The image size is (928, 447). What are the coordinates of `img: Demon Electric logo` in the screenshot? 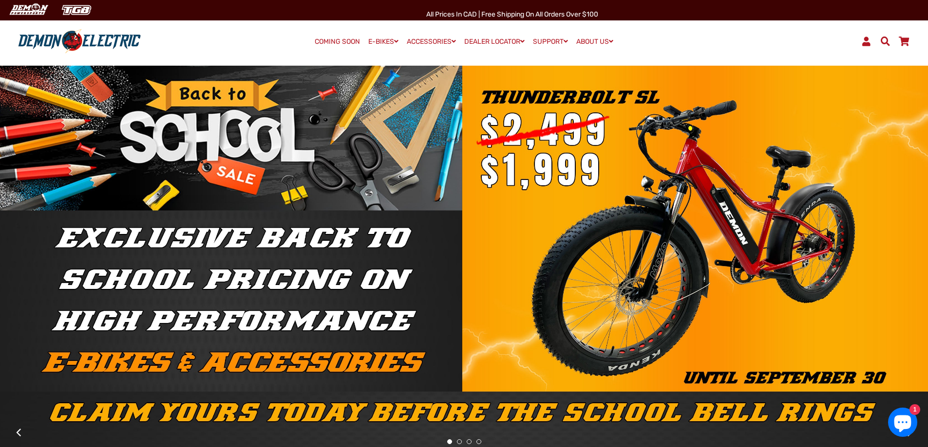 It's located at (79, 41).